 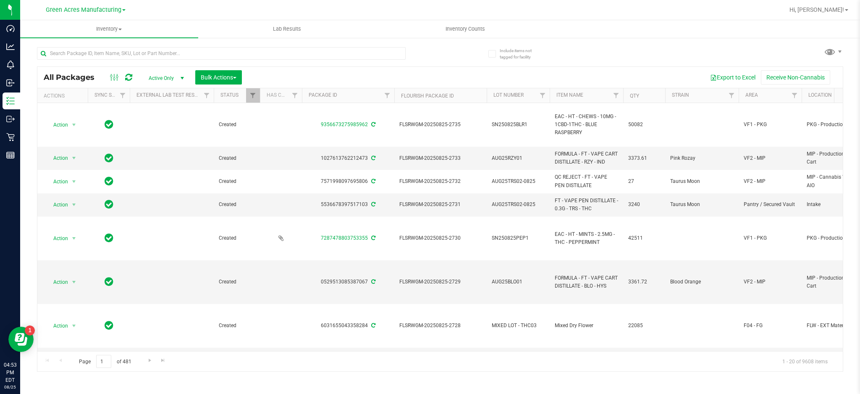 What do you see at coordinates (110, 95) in the screenshot?
I see `a: Sync Status` at bounding box center [110, 95].